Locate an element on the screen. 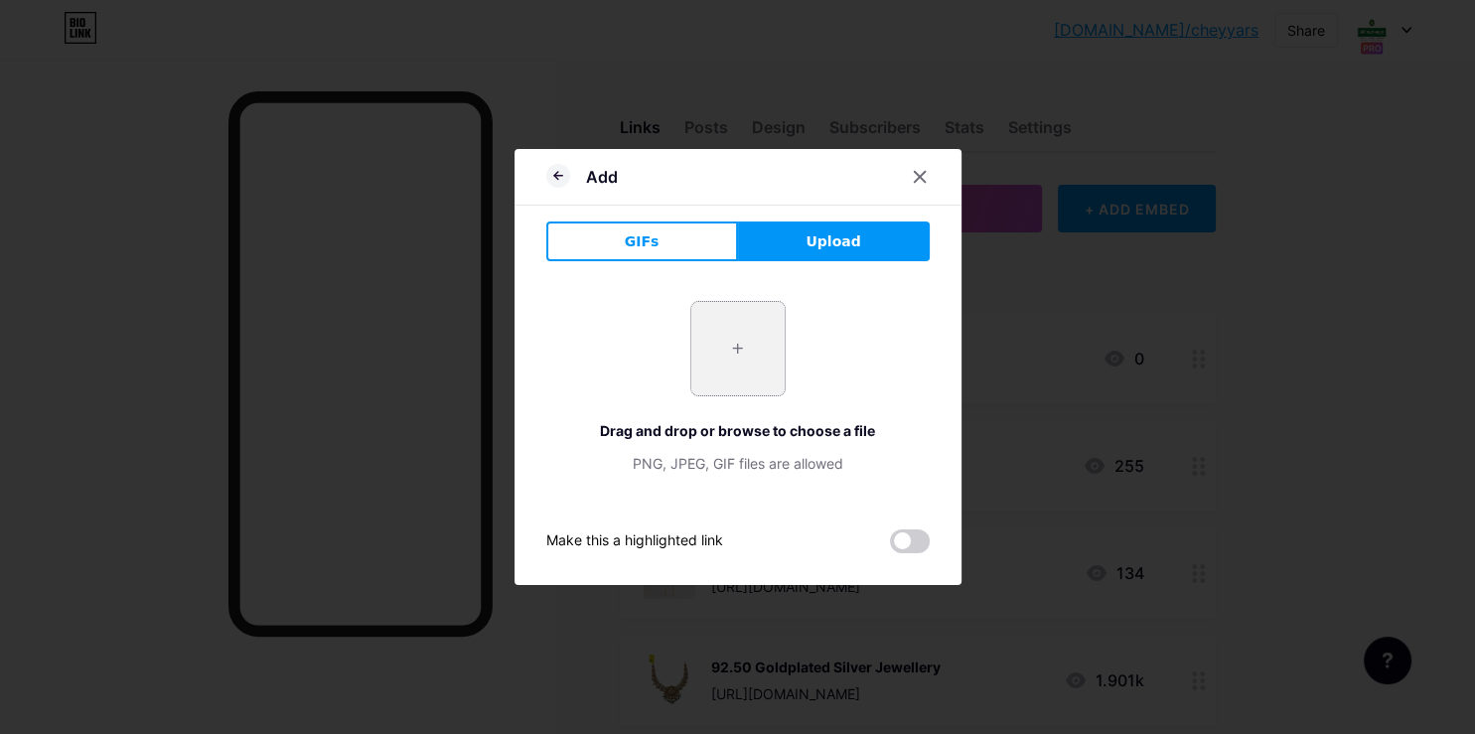 The width and height of the screenshot is (1475, 734). button: GIFs is located at coordinates (642, 241).